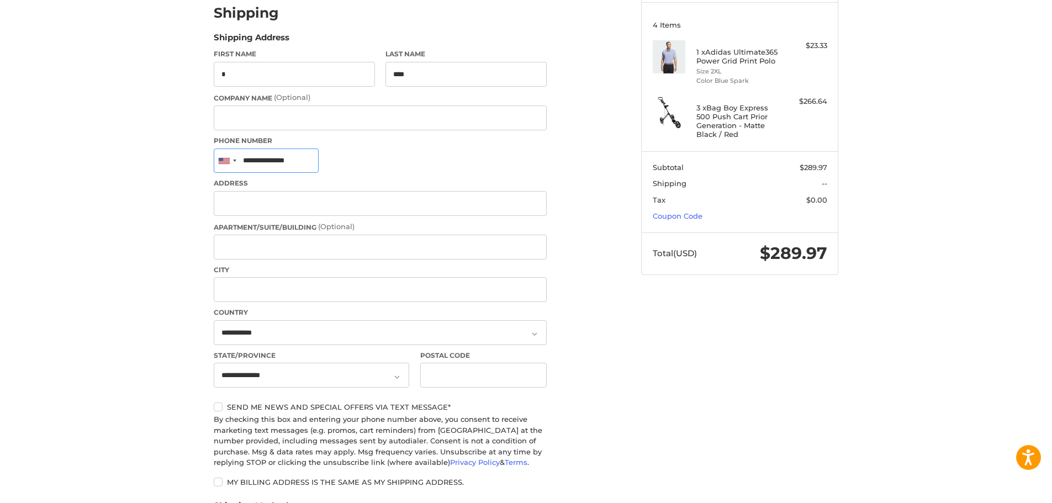 The height and width of the screenshot is (503, 1052). What do you see at coordinates (380, 183) in the screenshot?
I see `label: Address` at bounding box center [380, 183].